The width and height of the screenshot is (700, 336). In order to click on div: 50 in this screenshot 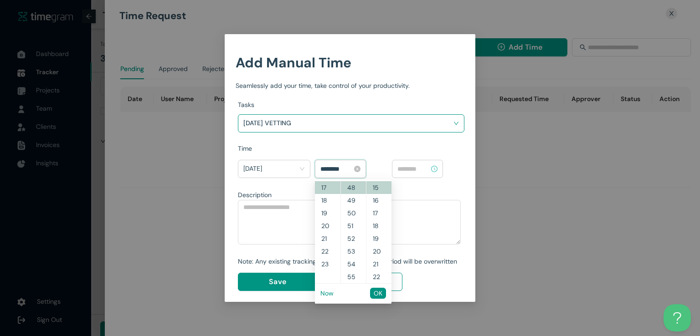, I will do `click(353, 213)`.